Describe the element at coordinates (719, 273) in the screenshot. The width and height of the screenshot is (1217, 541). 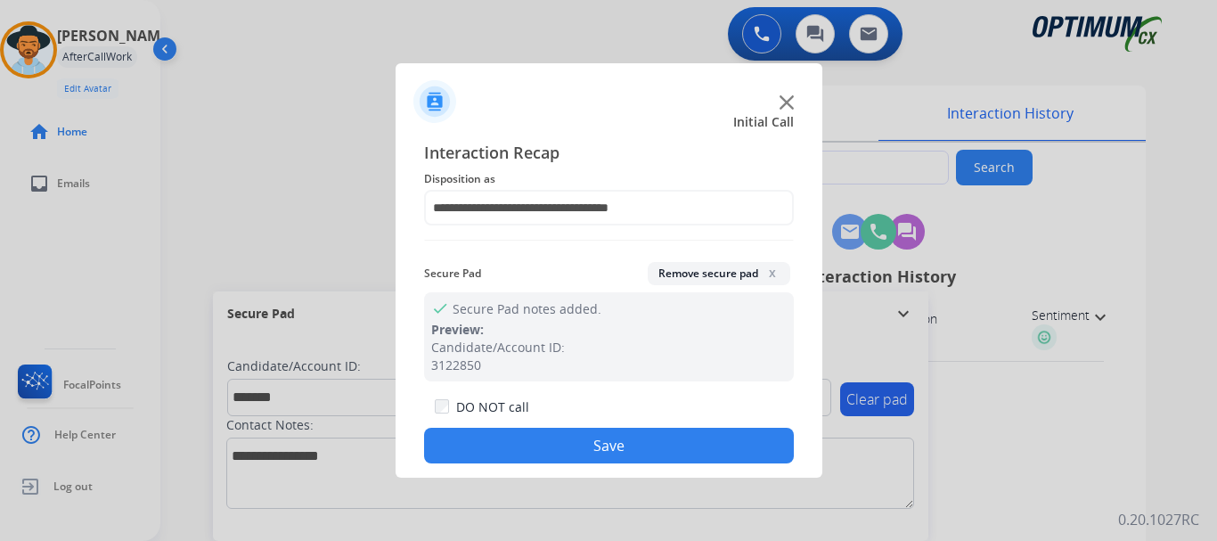
I see `button: Remove secure padx` at that location.